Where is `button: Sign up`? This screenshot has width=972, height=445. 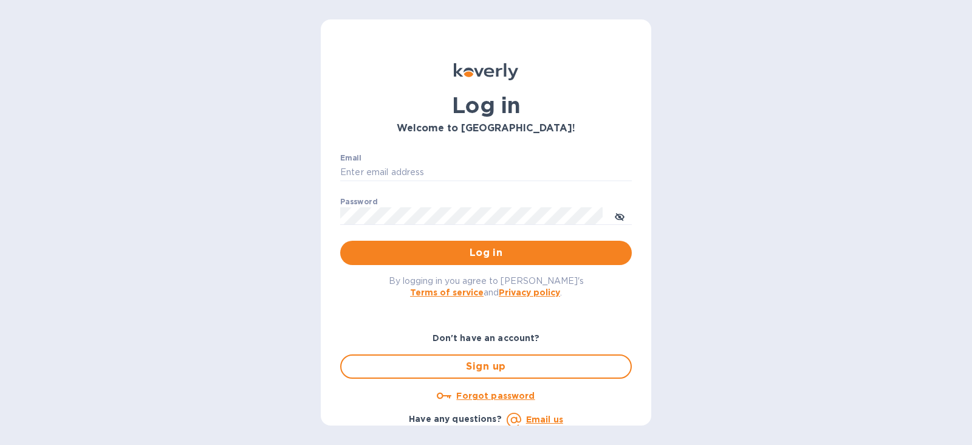
button: Sign up is located at coordinates (486, 366).